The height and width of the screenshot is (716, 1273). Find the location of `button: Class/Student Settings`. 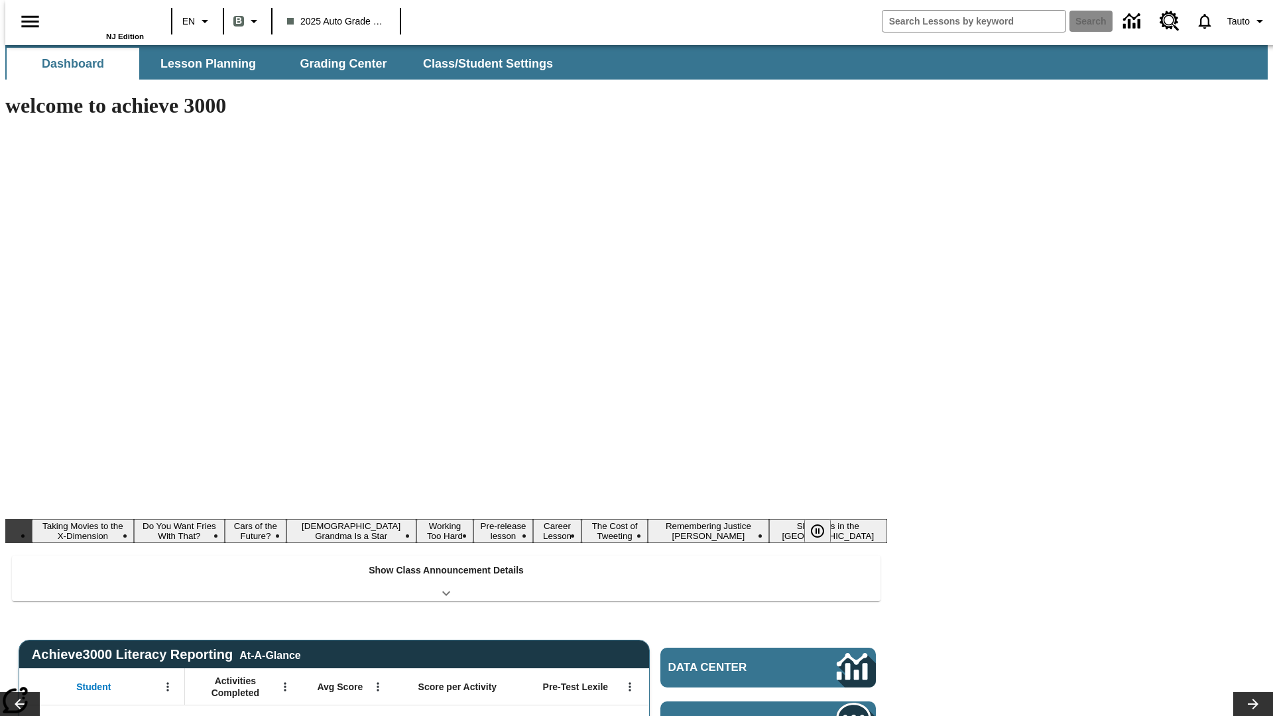

button: Class/Student Settings is located at coordinates (488, 64).